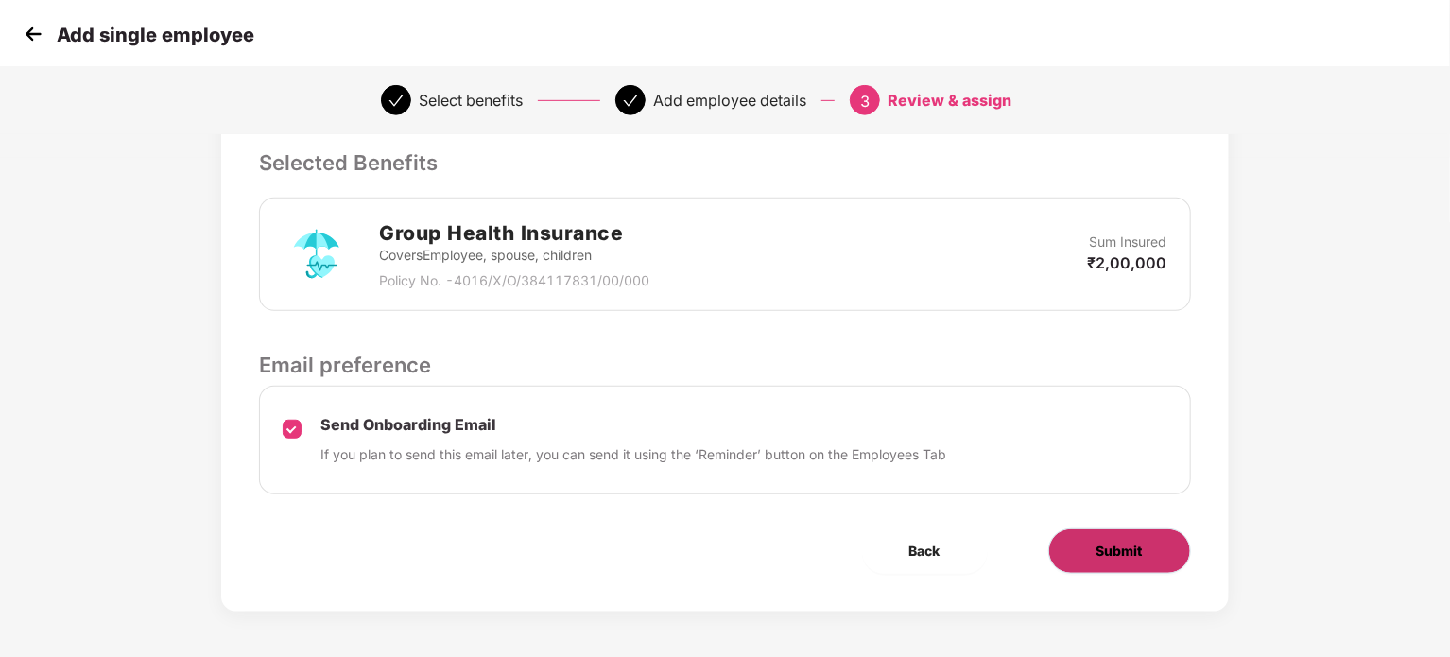 Image resolution: width=1450 pixels, height=657 pixels. What do you see at coordinates (471, 100) in the screenshot?
I see `div: Select benefits` at bounding box center [471, 100].